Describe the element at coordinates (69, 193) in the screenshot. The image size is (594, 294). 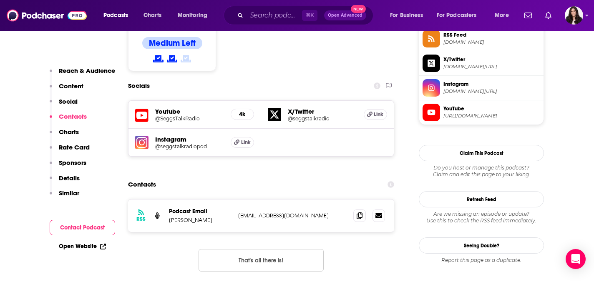
I see `p: Similar` at that location.